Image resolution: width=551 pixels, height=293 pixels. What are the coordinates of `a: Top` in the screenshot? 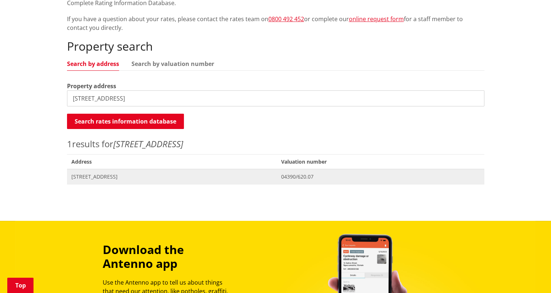 It's located at (20, 285).